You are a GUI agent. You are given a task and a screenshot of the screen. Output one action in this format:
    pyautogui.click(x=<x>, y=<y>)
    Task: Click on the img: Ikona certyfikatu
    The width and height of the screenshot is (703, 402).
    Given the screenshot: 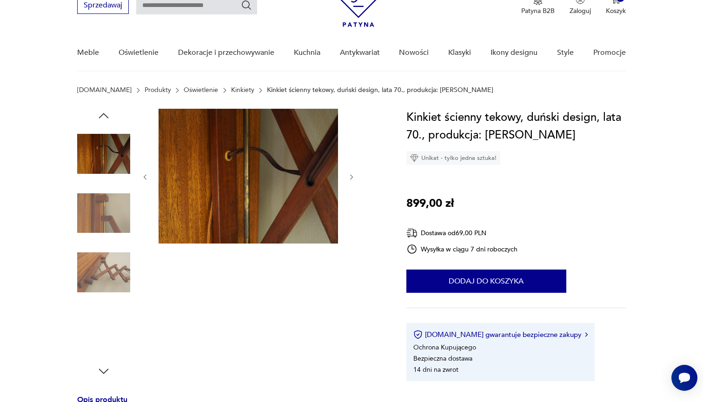 What is the action you would take?
    pyautogui.click(x=418, y=335)
    